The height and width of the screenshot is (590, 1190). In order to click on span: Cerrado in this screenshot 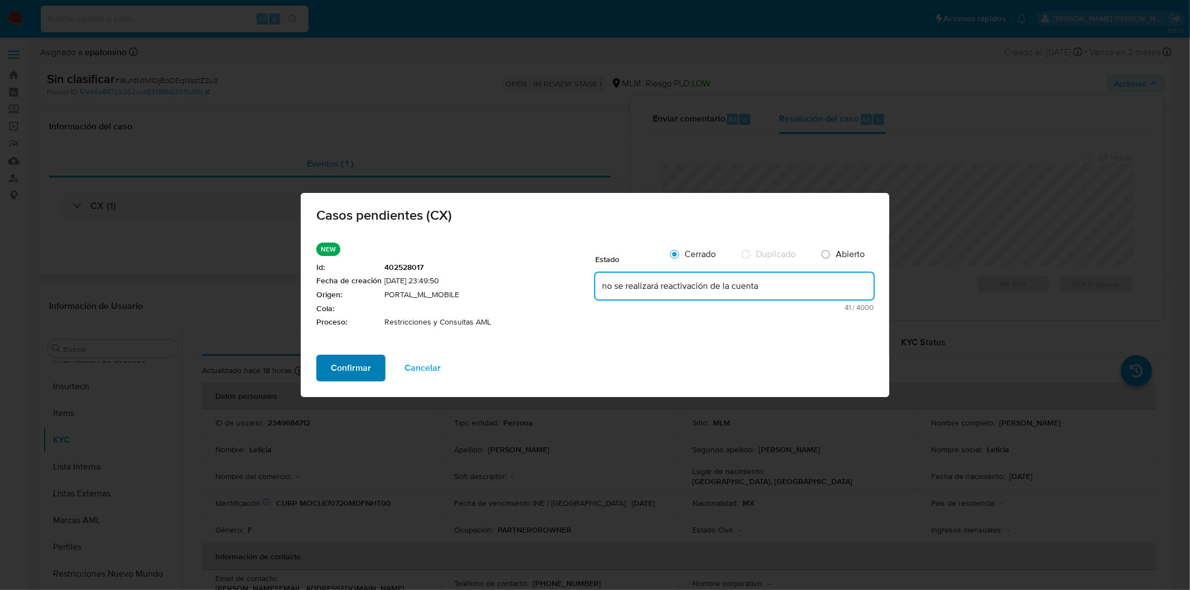, I will do `click(700, 254)`.